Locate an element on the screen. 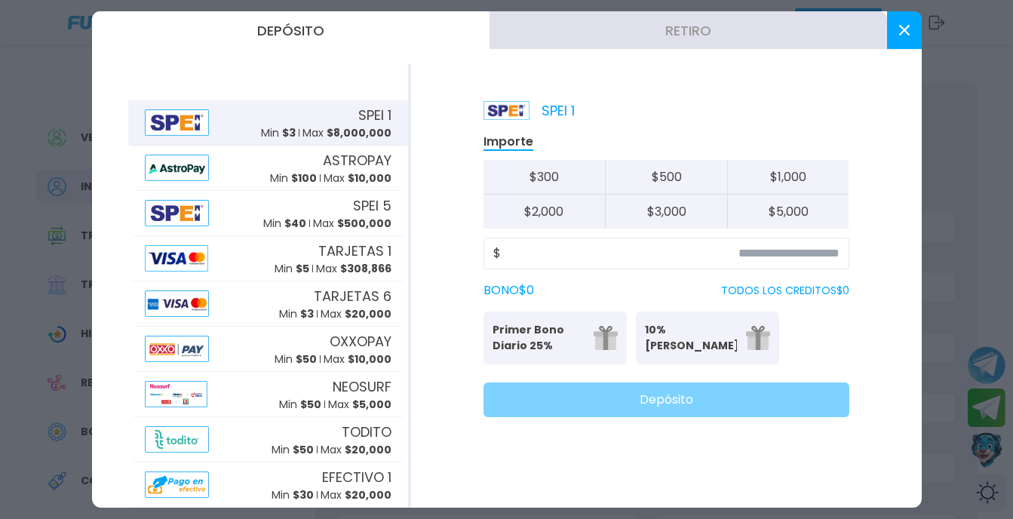  p: TODOS LOS CREDITOS $ 0 is located at coordinates (785, 290).